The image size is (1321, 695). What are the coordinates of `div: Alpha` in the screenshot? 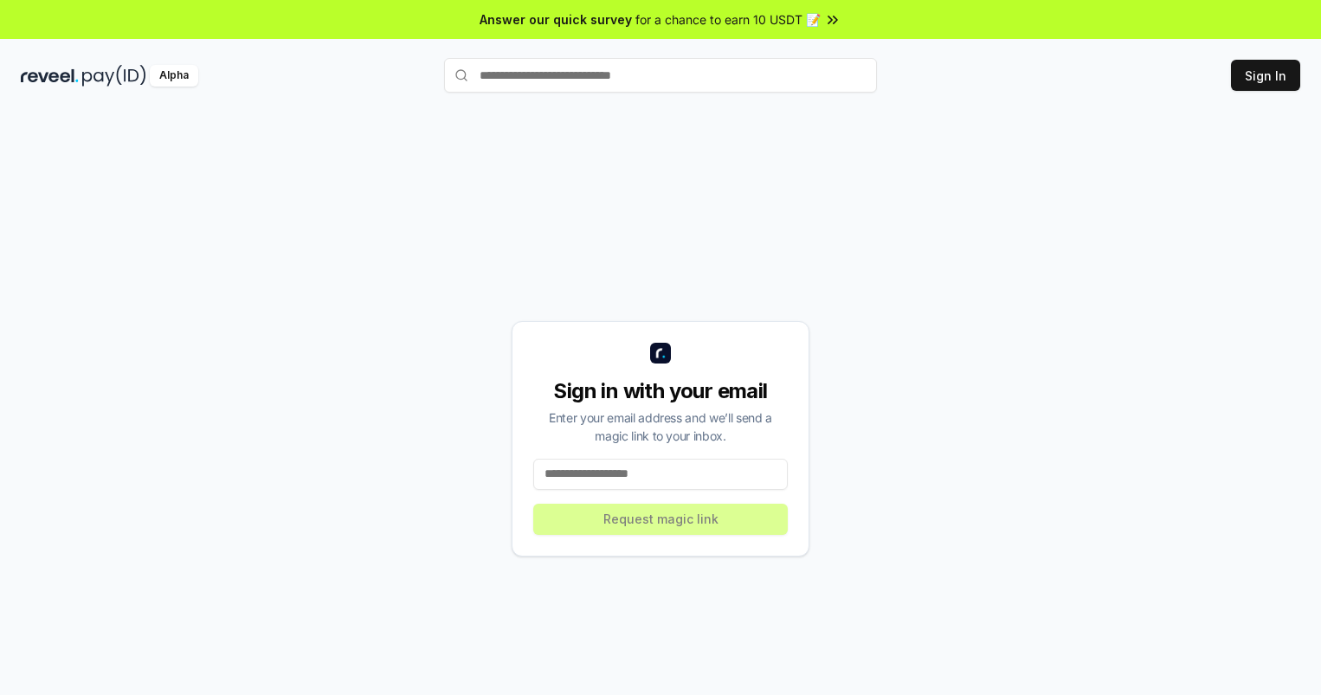 It's located at (174, 75).